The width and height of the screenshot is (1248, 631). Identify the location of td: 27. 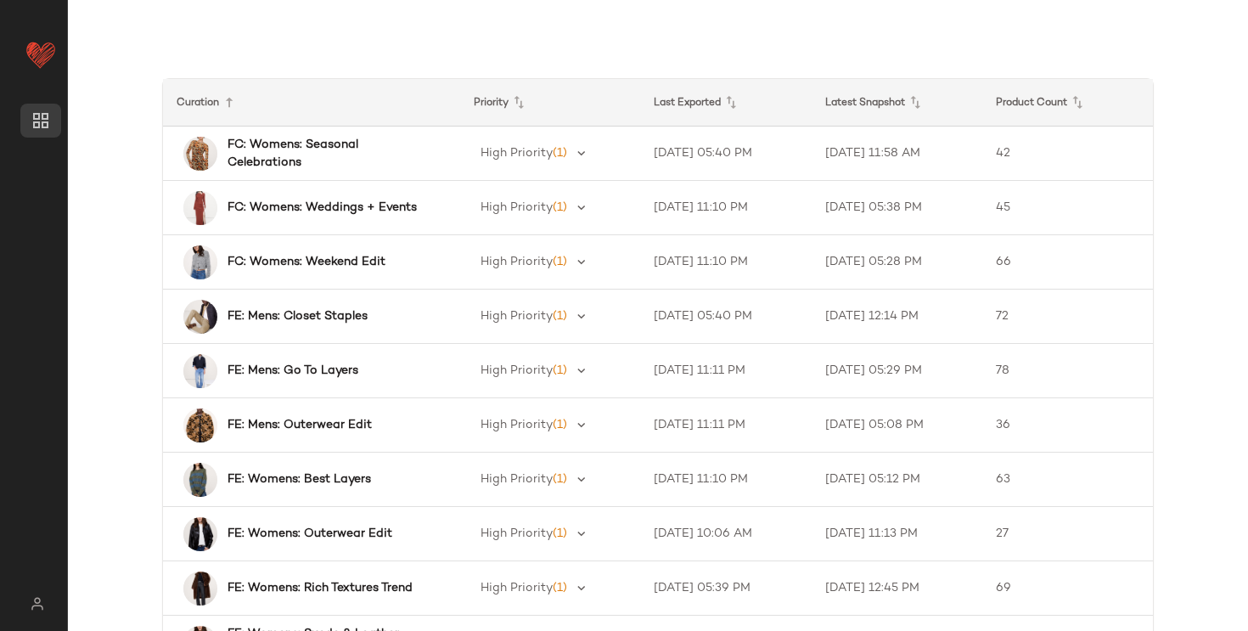
(1067, 534).